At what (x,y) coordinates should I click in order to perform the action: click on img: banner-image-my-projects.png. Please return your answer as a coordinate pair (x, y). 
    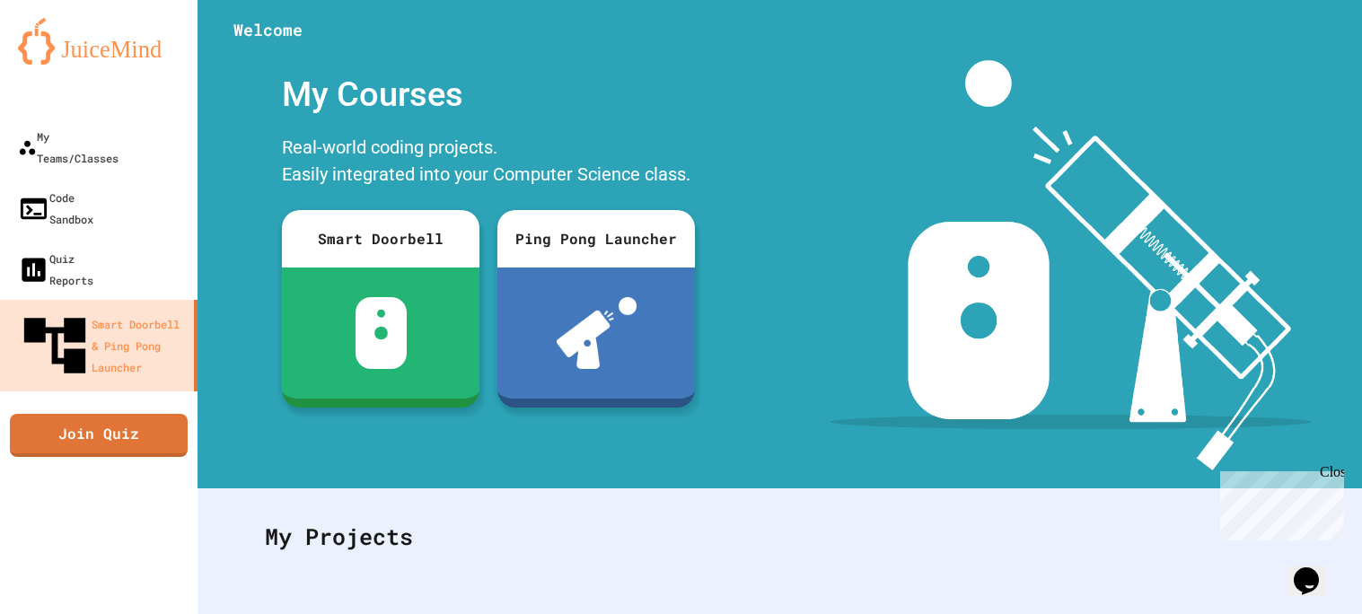
    Looking at the image, I should click on (1071, 265).